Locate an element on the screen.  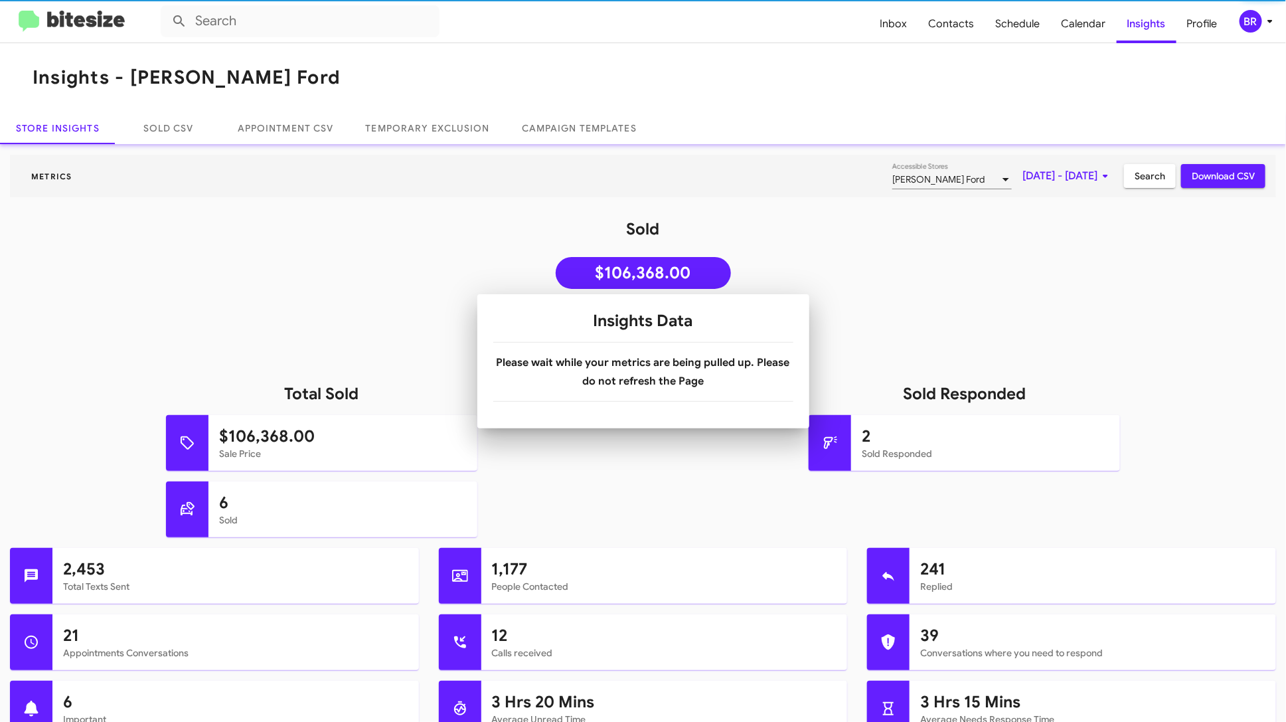
span: $106,368.00 is located at coordinates (644, 273).